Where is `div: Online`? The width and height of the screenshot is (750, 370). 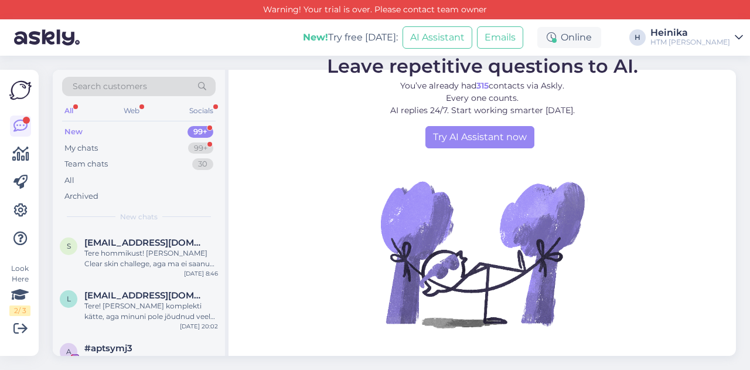
div: Online is located at coordinates (569, 37).